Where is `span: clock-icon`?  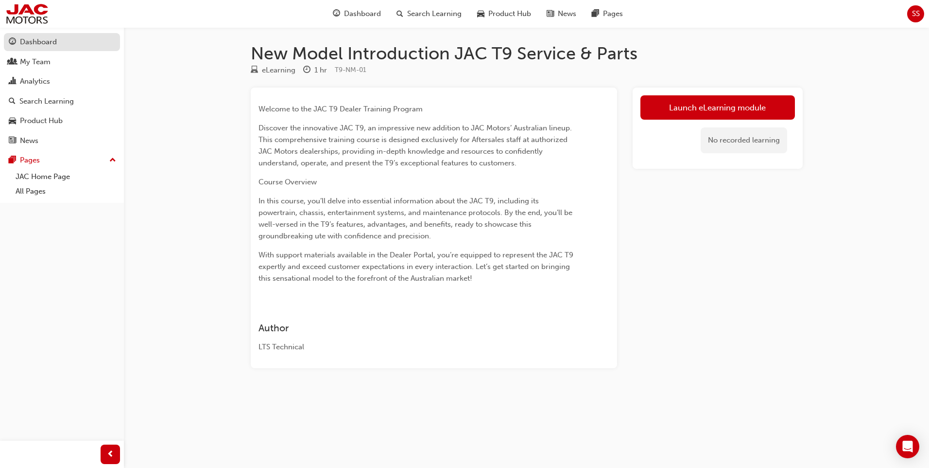 span: clock-icon is located at coordinates (307, 70).